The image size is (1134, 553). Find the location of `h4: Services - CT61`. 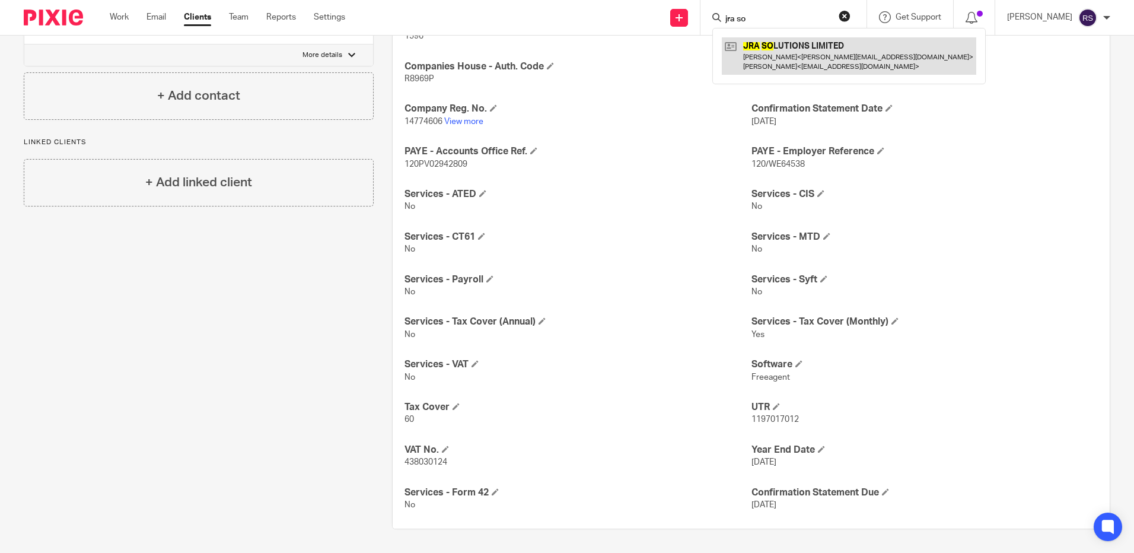

h4: Services - CT61 is located at coordinates (578, 237).